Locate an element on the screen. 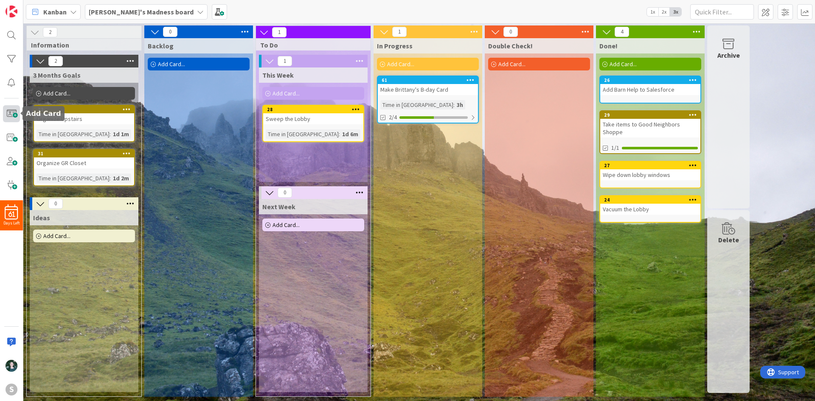  div: 27Wipe down lobby windows is located at coordinates (650, 171).